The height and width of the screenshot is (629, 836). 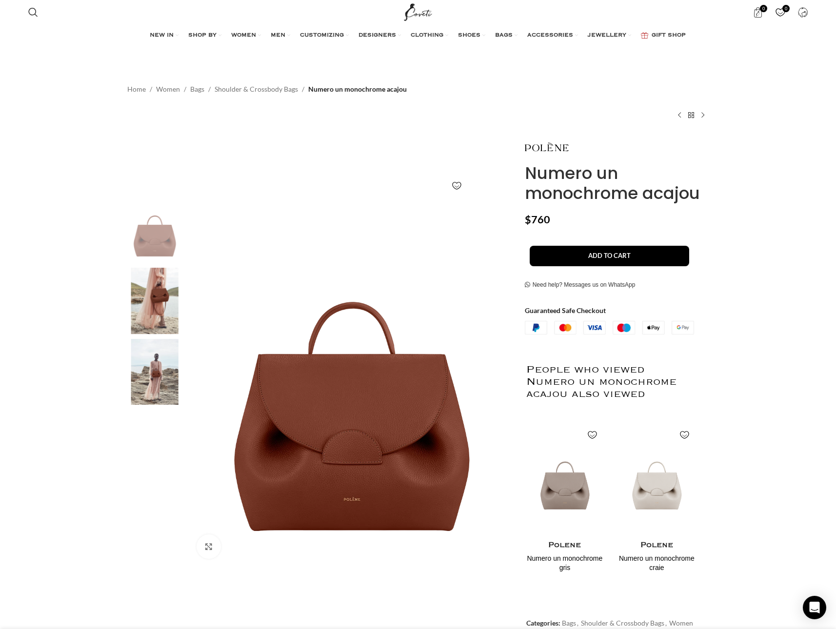 What do you see at coordinates (380, 36) in the screenshot?
I see `a: DESIGNERS` at bounding box center [380, 36].